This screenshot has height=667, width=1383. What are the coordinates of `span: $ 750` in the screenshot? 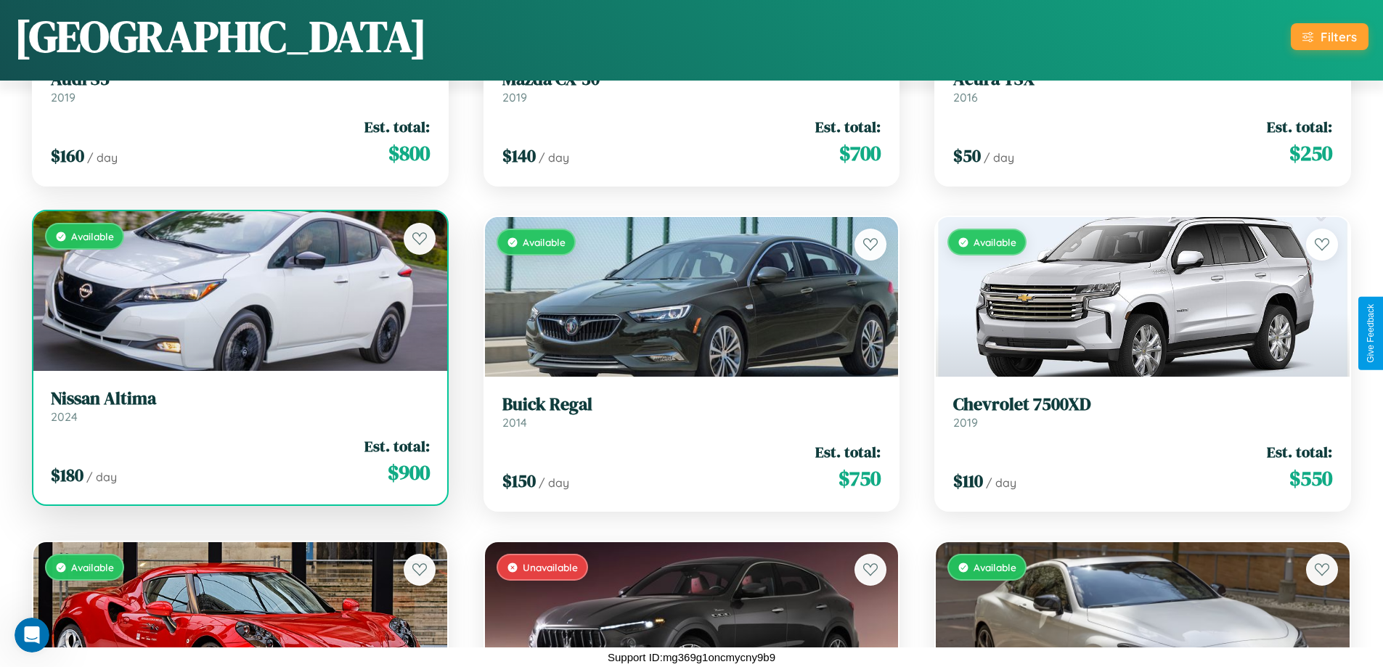 It's located at (860, 478).